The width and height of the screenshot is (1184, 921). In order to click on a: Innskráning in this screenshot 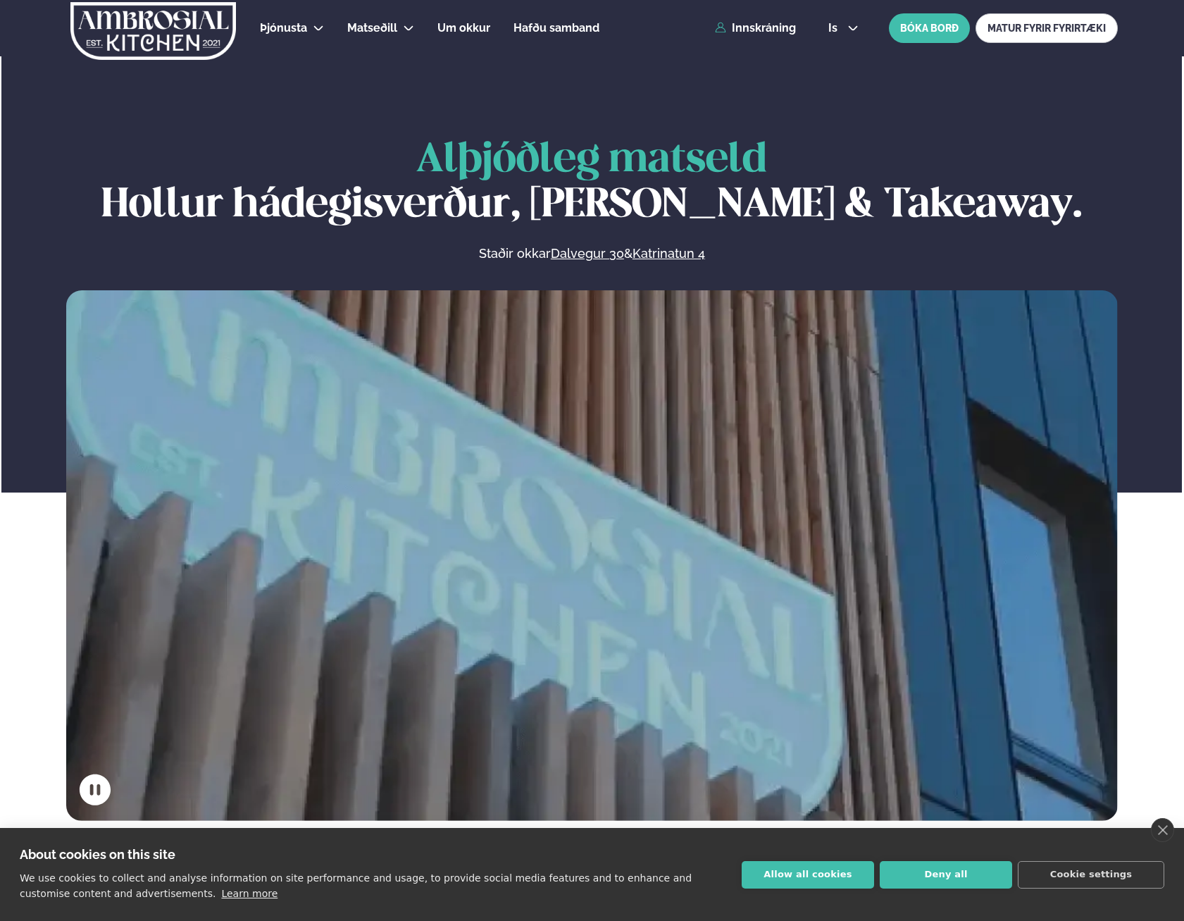, I will do `click(755, 28)`.